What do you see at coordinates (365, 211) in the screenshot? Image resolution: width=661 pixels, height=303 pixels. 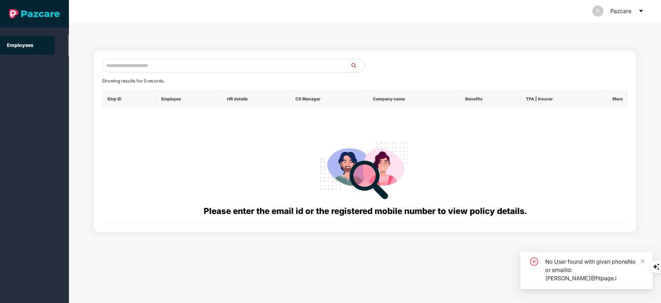 I see `span: Please enter the email id or the registered mobile number to view policy details.` at bounding box center [365, 211].